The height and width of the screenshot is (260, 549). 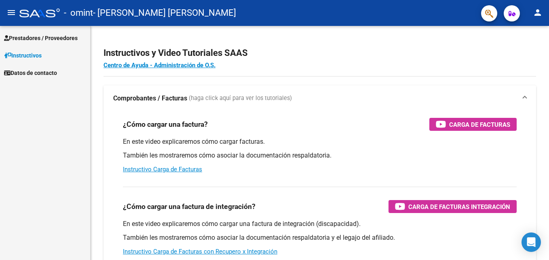 What do you see at coordinates (320, 224) in the screenshot?
I see `p: En este video explicaremos cómo cargar una factura de integración (discapacidad).` at bounding box center [320, 224].